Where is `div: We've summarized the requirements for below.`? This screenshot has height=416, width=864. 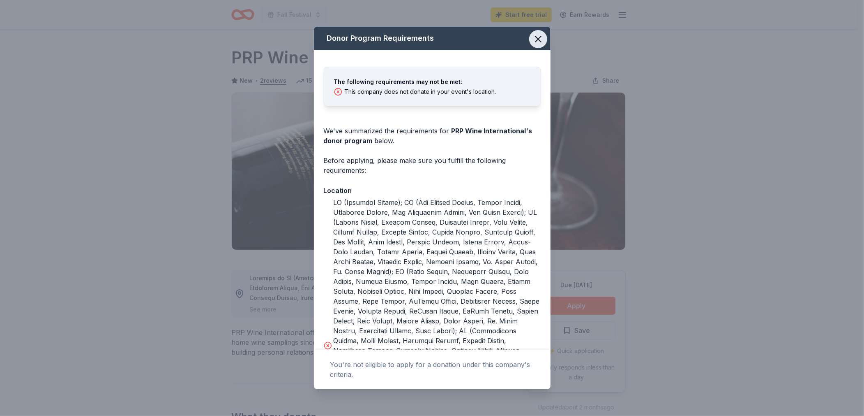 div: We've summarized the requirements for below. is located at coordinates (432, 136).